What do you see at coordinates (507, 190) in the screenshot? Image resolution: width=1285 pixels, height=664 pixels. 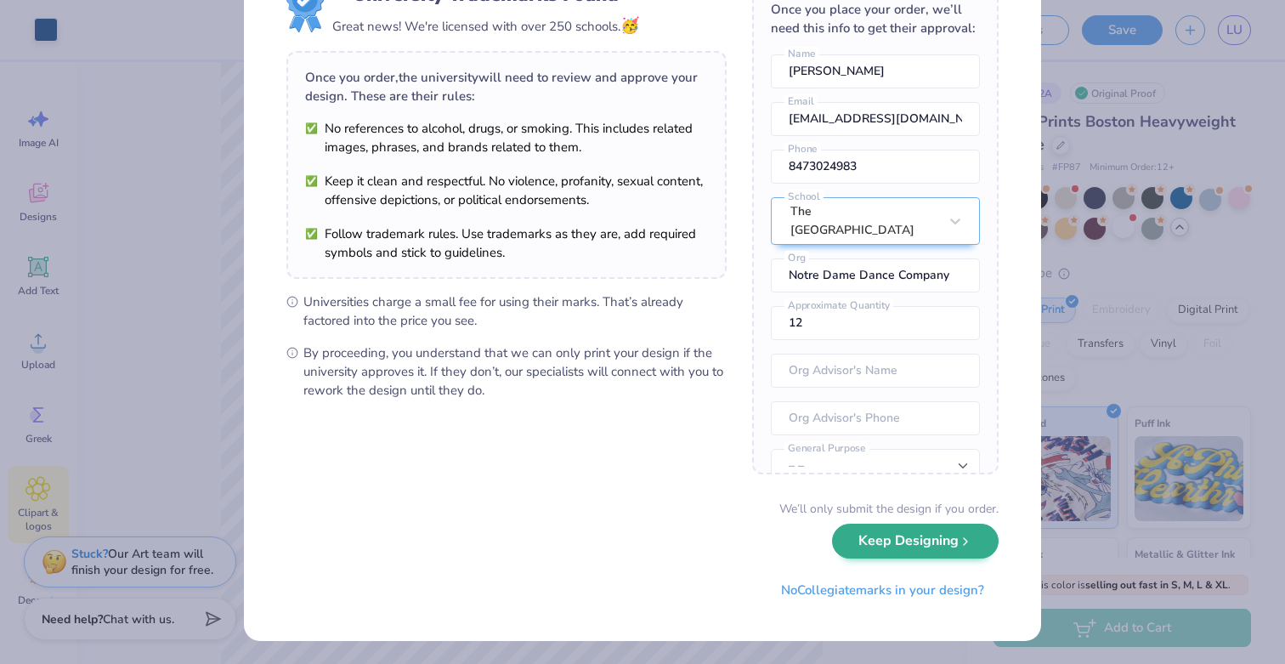 I see `li: Keep it clean and respectful. No violence, profanity, sexual content, offensive depictions, or po...` at bounding box center [507, 190].